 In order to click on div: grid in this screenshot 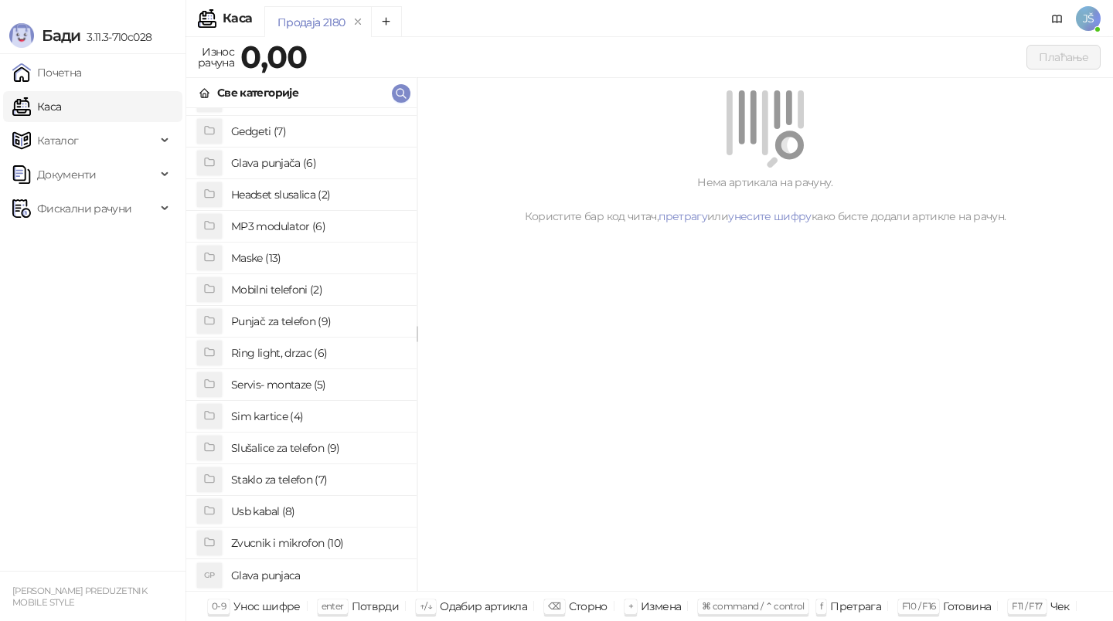, I will do `click(301, 349)`.